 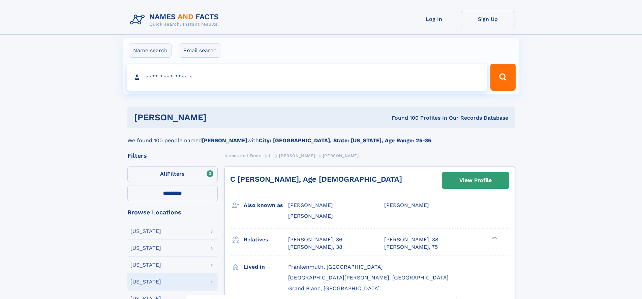 I want to click on h3: Relatives, so click(x=266, y=239).